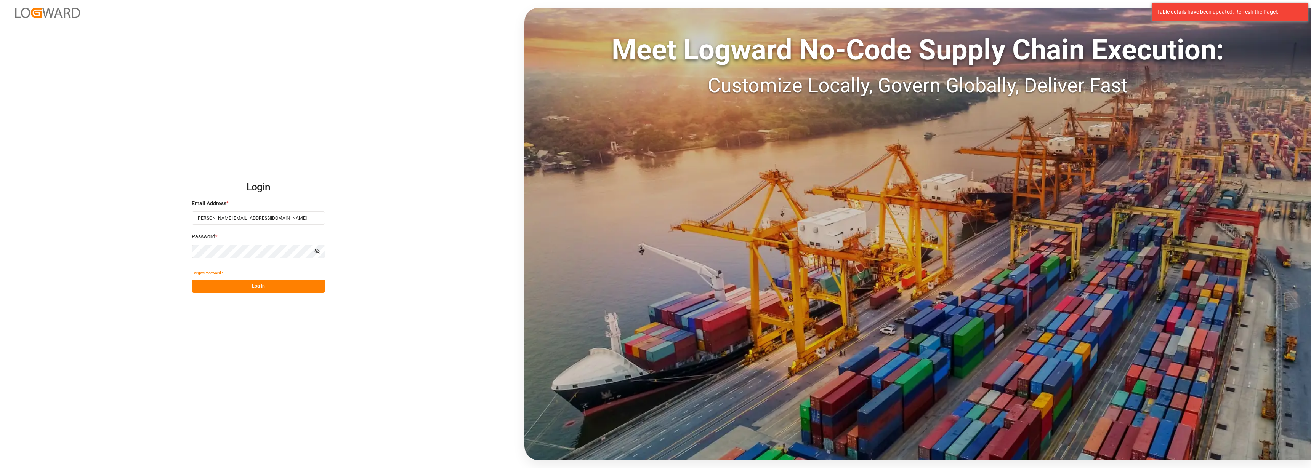 Image resolution: width=1311 pixels, height=468 pixels. What do you see at coordinates (258, 286) in the screenshot?
I see `button: Log In` at bounding box center [258, 286].